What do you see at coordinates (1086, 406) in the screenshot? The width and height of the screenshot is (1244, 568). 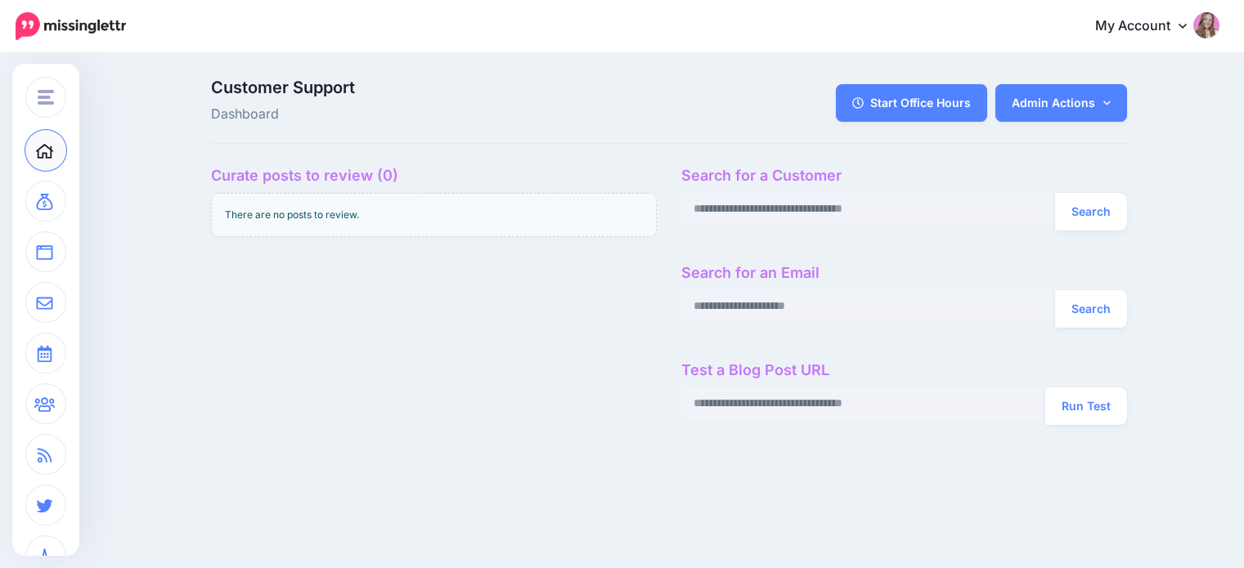 I see `button: Run Test` at bounding box center [1086, 406].